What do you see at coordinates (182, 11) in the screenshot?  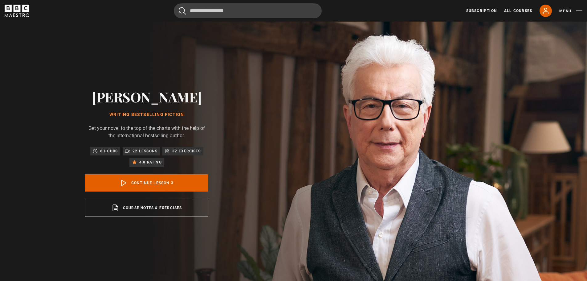 I see `button: Submit the search query` at bounding box center [182, 11].